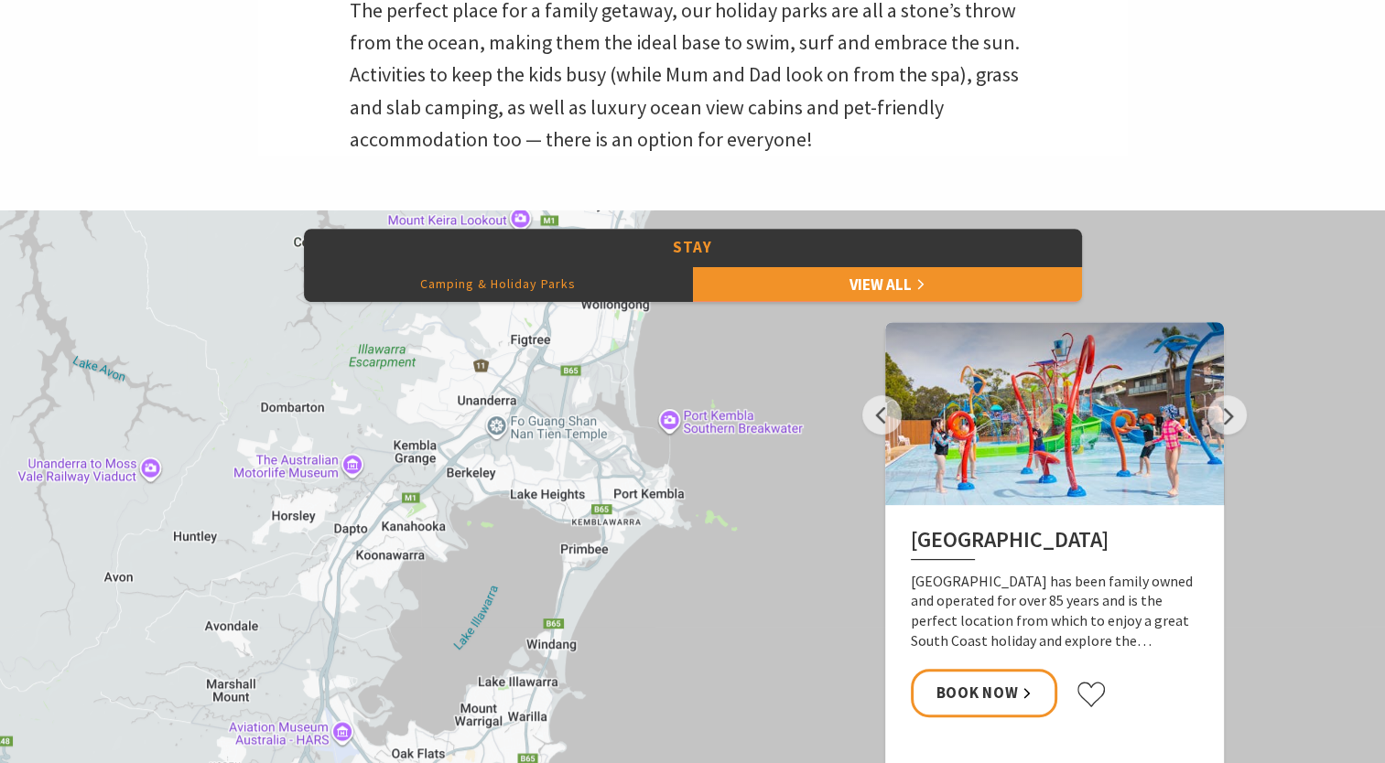  What do you see at coordinates (693, 247) in the screenshot?
I see `button: Stay` at bounding box center [693, 247].